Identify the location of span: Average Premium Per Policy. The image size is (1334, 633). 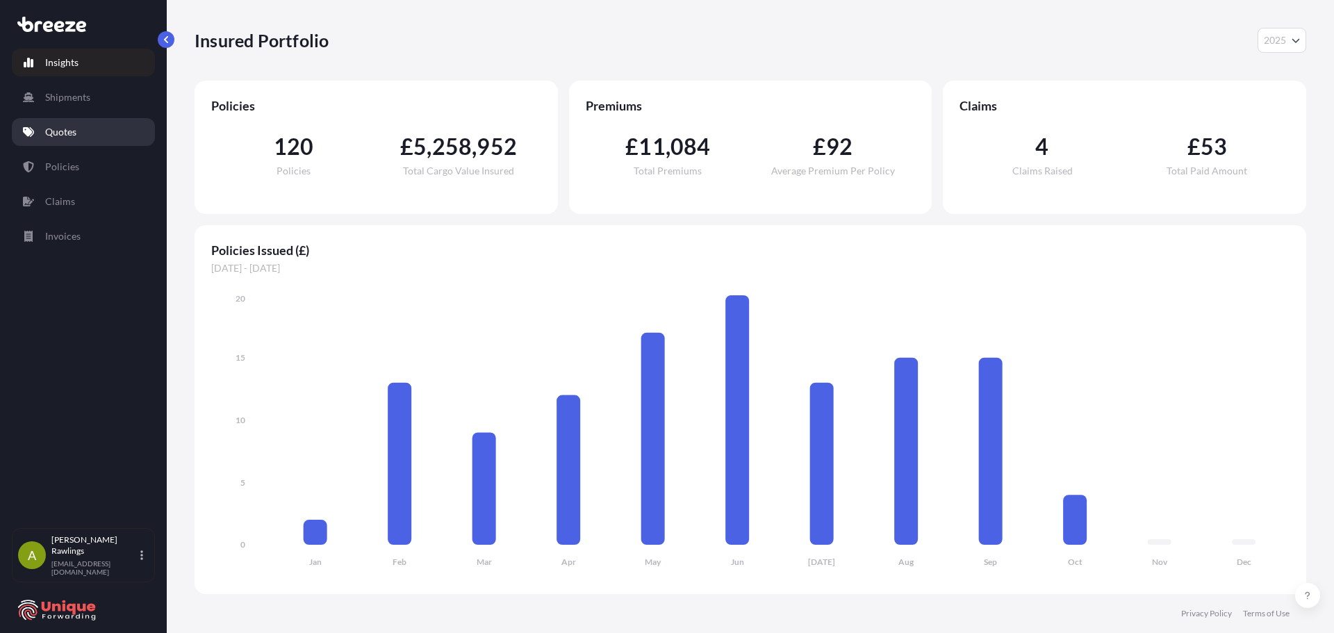
(833, 171).